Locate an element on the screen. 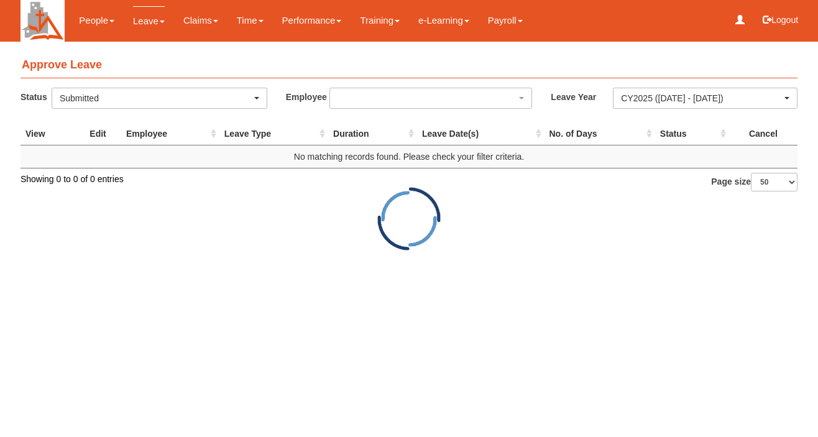  th: View is located at coordinates (47, 134).